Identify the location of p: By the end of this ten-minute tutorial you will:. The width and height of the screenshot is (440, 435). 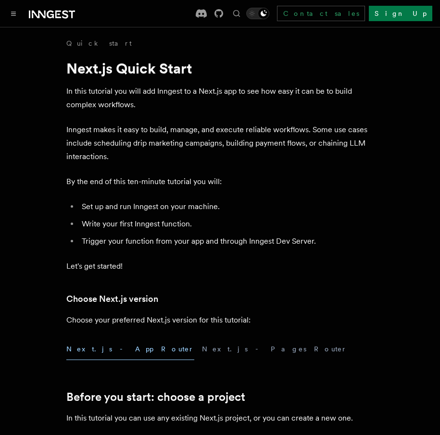
(220, 182).